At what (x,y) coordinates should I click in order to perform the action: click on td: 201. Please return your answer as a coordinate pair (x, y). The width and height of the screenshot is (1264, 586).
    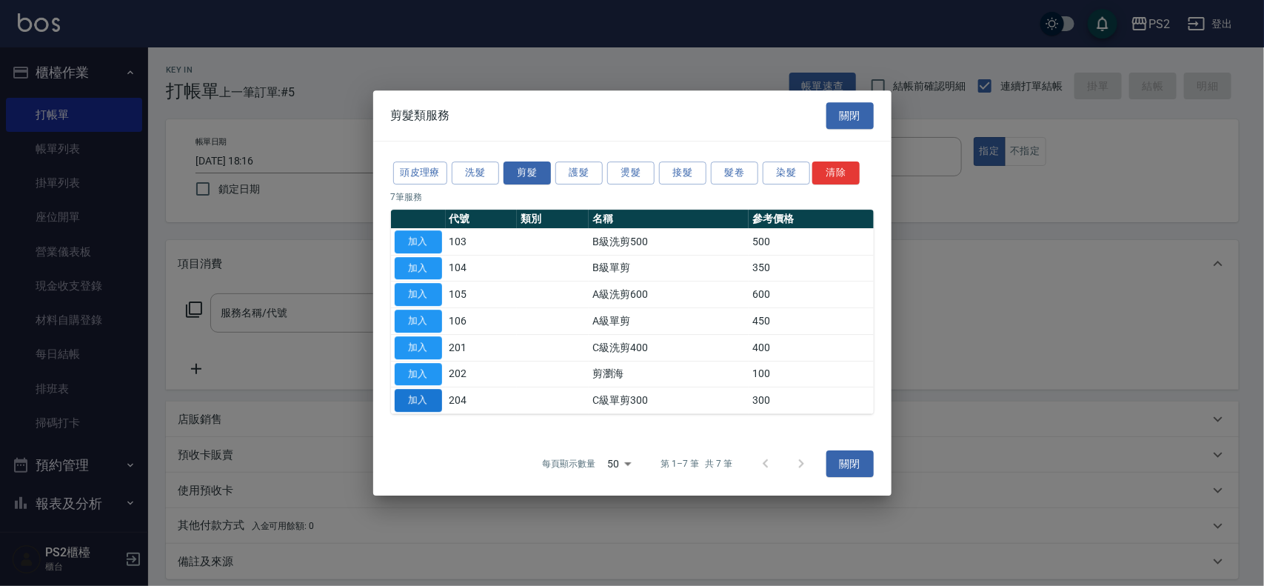
    Looking at the image, I should click on (481, 347).